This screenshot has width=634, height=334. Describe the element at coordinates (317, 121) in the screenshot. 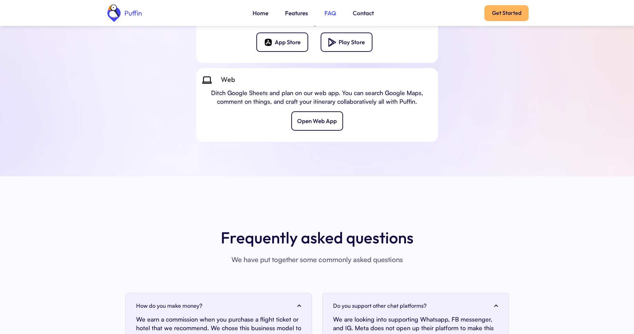

I see `div: Open Web App` at that location.